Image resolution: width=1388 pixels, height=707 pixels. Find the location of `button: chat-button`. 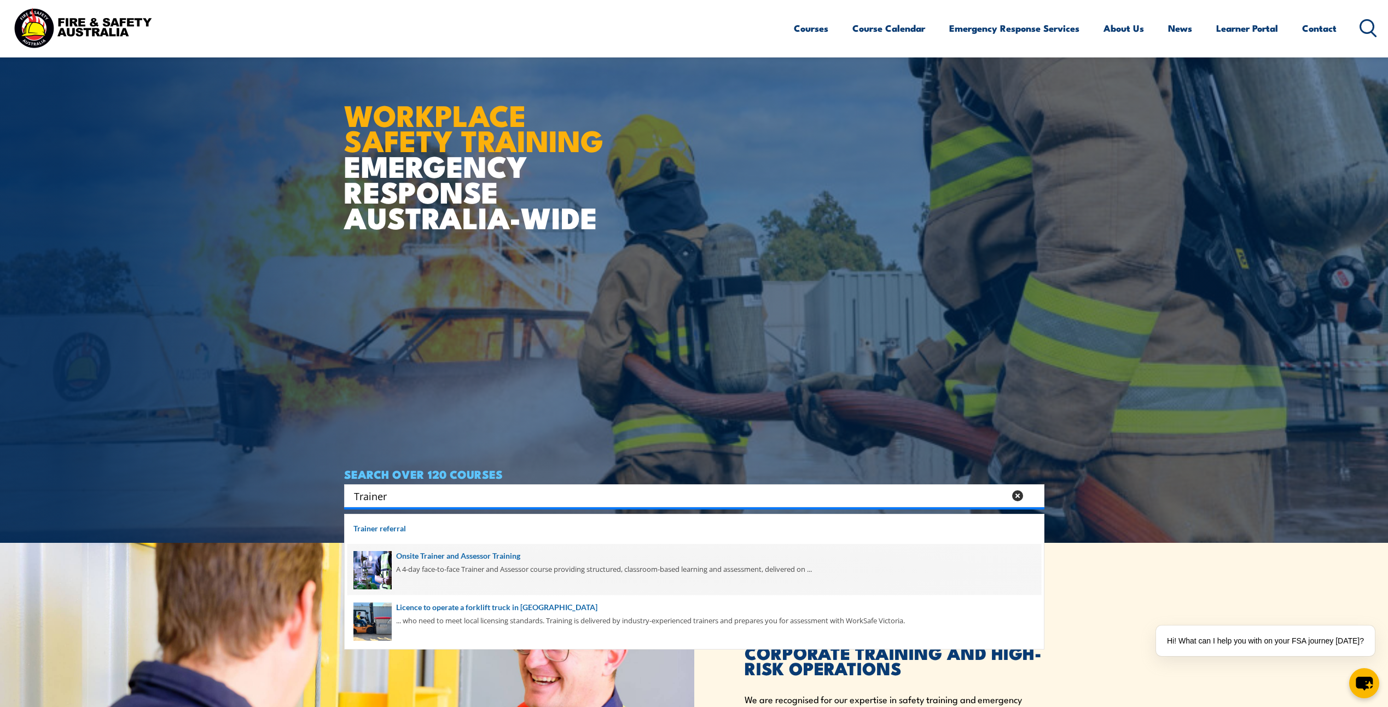

button: chat-button is located at coordinates (1364, 683).